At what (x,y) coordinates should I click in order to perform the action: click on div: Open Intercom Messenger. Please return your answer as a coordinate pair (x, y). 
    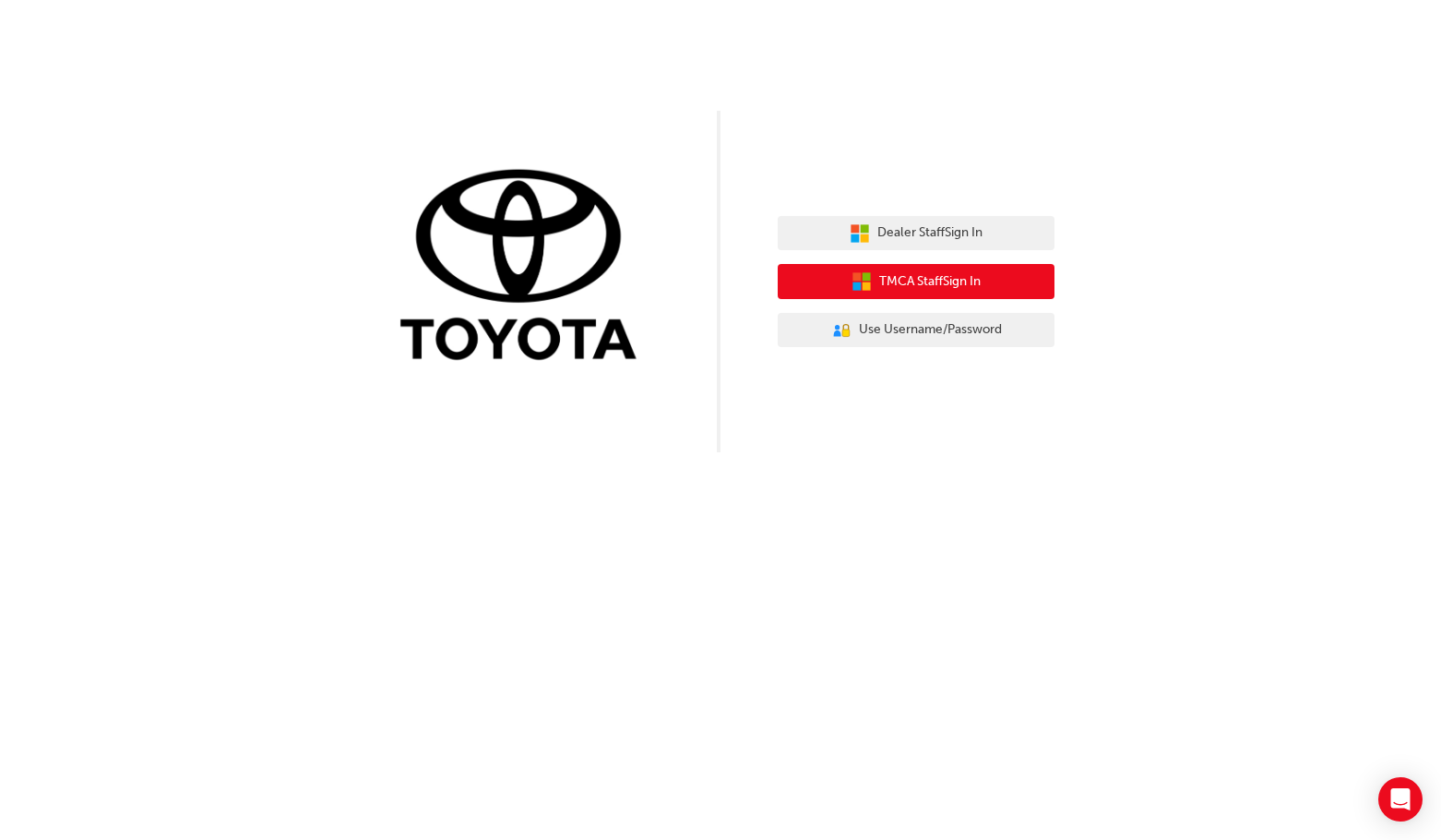
    Looking at the image, I should click on (1400, 799).